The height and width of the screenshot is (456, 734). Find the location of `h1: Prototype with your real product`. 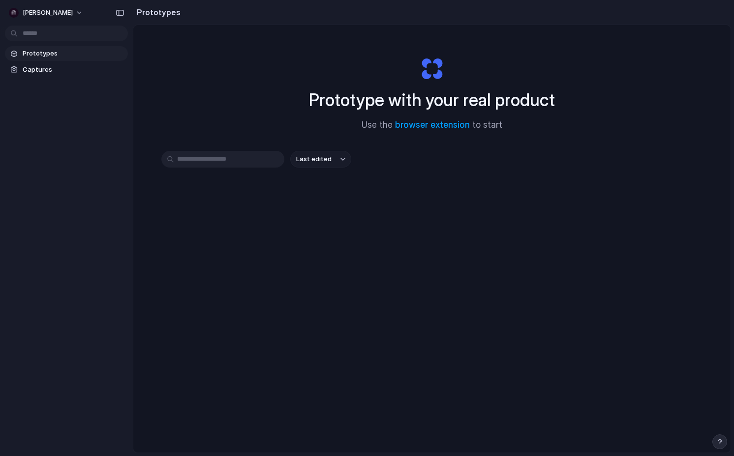

h1: Prototype with your real product is located at coordinates (432, 100).